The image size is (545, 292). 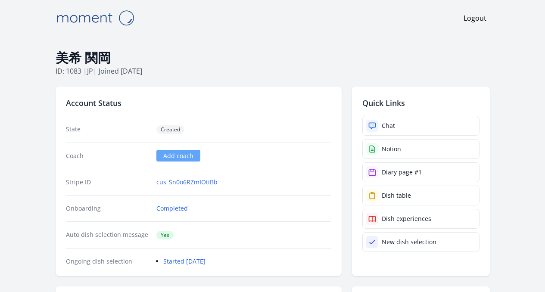 What do you see at coordinates (95, 18) in the screenshot?
I see `img: Moment` at bounding box center [95, 18].